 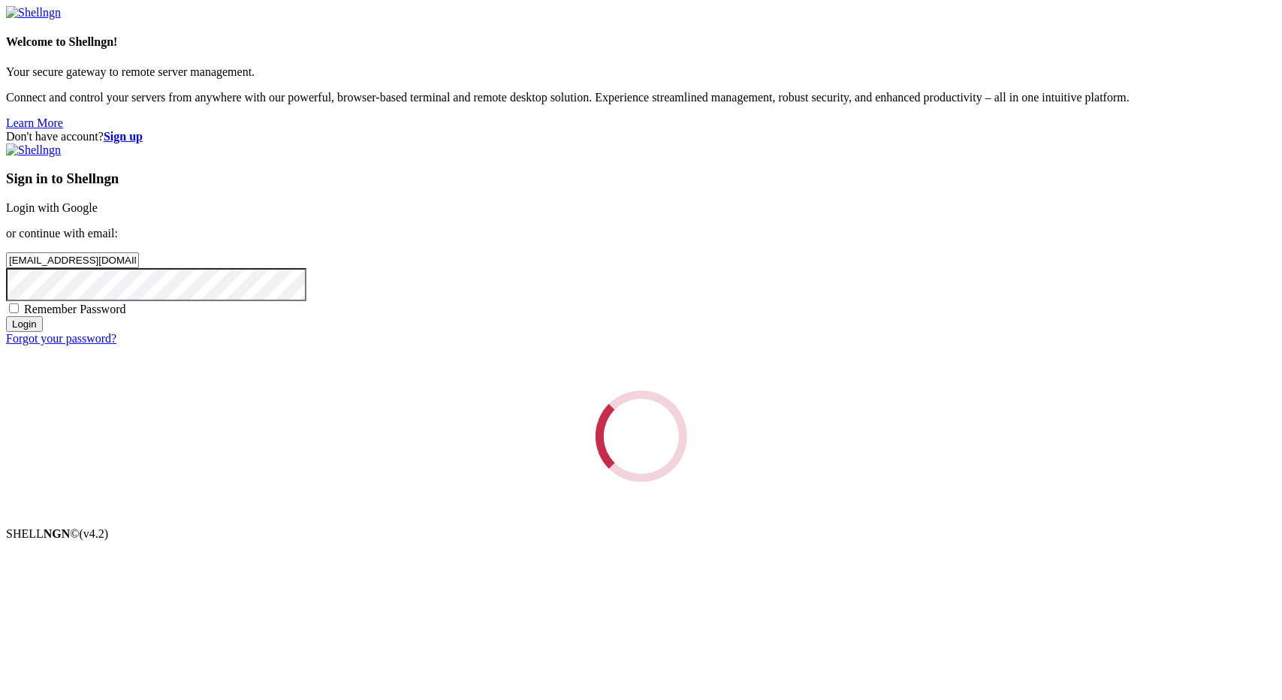 I want to click on a: Sign up, so click(x=123, y=136).